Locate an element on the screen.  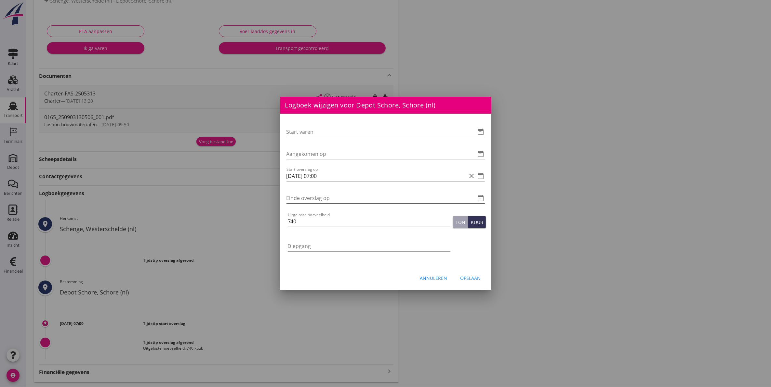
input: Einde overslag op is located at coordinates (376, 198).